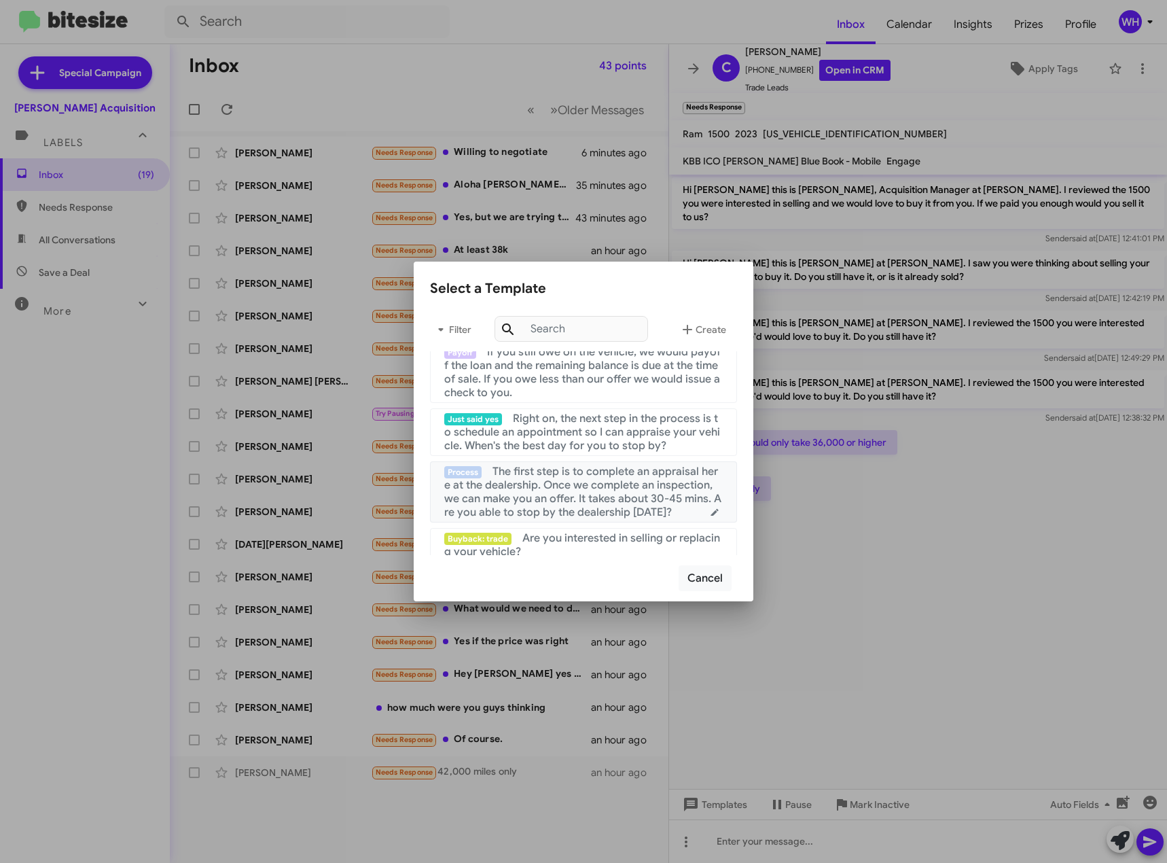 The width and height of the screenshot is (1167, 863). I want to click on span: Create, so click(703, 330).